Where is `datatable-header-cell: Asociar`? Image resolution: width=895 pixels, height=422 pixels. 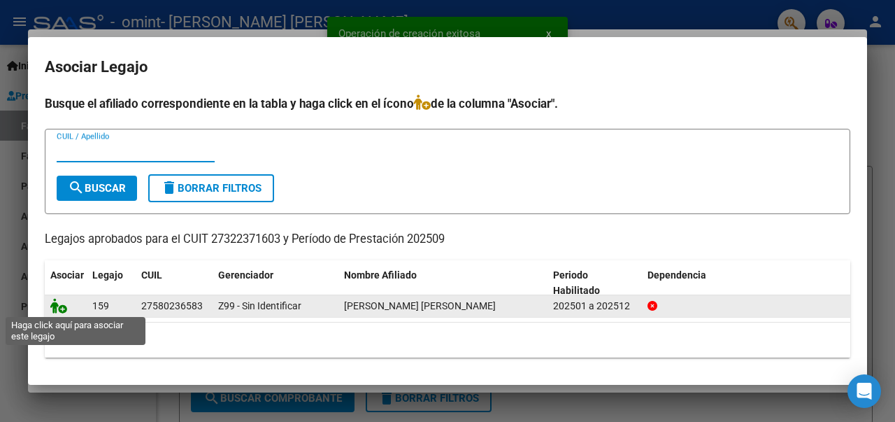
datatable-header-cell: Asociar is located at coordinates (66, 283).